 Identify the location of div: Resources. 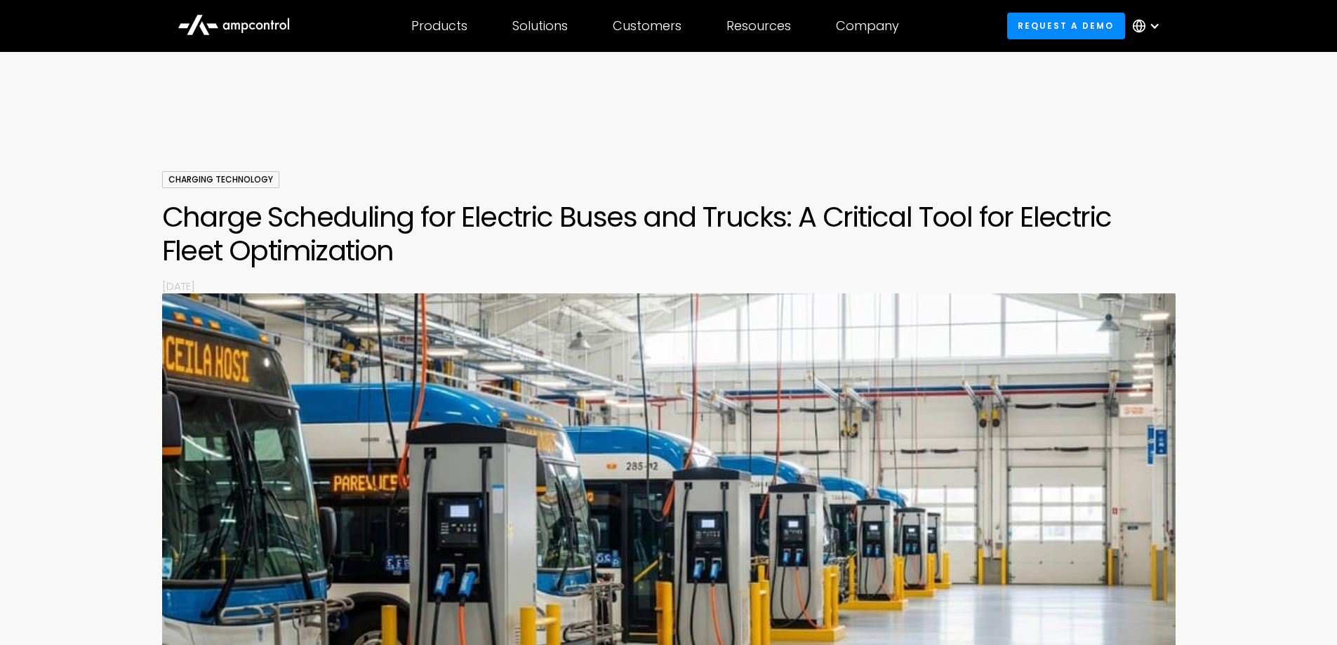
(759, 26).